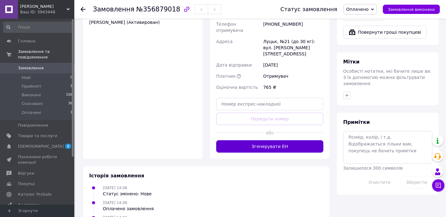 Image resolution: width=446 pixels, height=217 pixels. I want to click on span: Покупці, so click(26, 184).